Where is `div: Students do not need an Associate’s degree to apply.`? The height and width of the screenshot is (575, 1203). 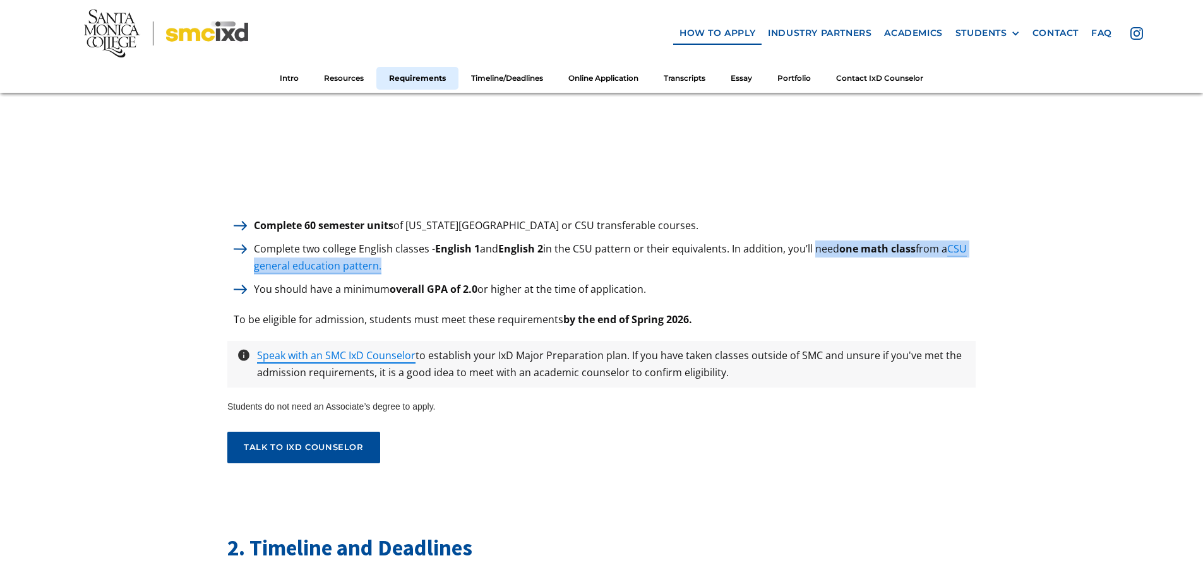
div: Students do not need an Associate’s degree to apply. is located at coordinates (601, 410).